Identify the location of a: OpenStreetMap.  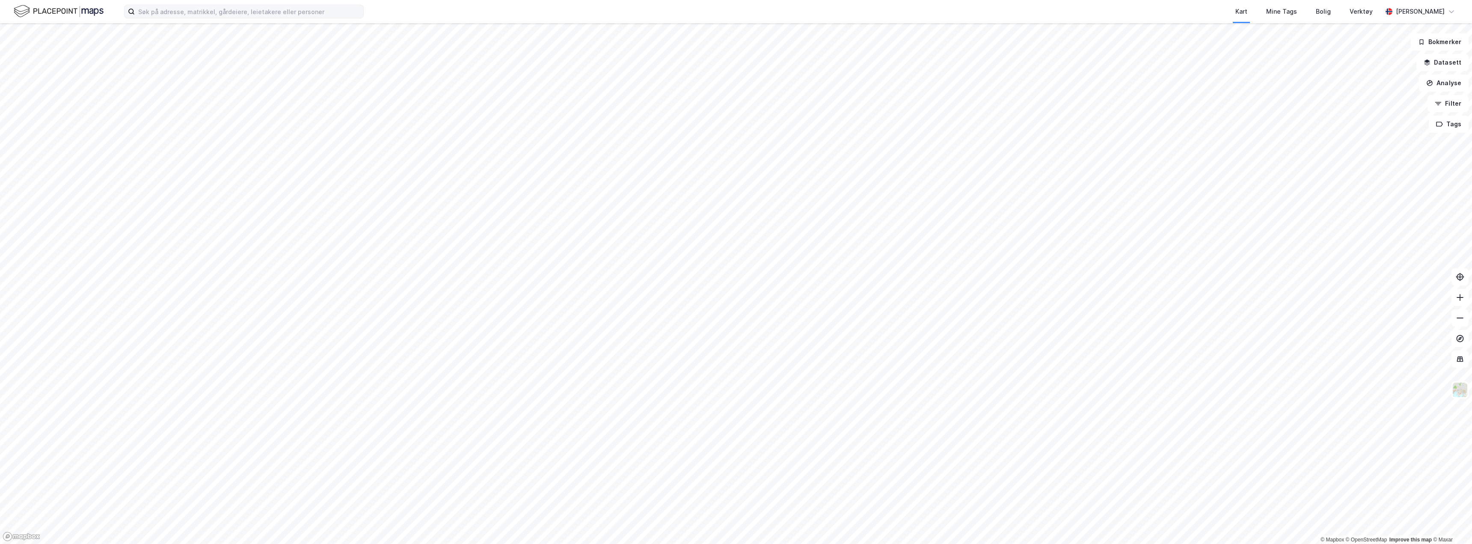
(1366, 540).